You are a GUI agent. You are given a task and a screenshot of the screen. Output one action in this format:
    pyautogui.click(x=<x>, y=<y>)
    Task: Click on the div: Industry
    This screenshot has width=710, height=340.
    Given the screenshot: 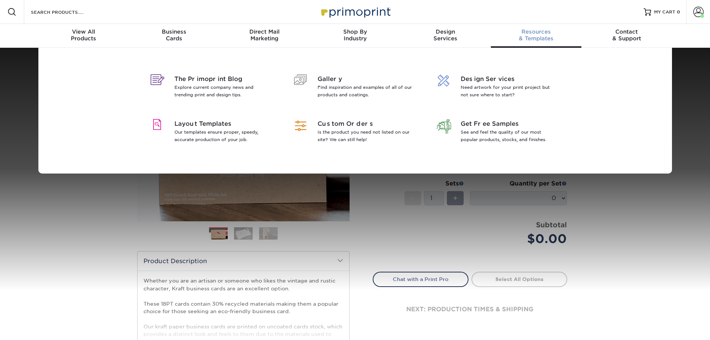 What is the action you would take?
    pyautogui.click(x=355, y=35)
    